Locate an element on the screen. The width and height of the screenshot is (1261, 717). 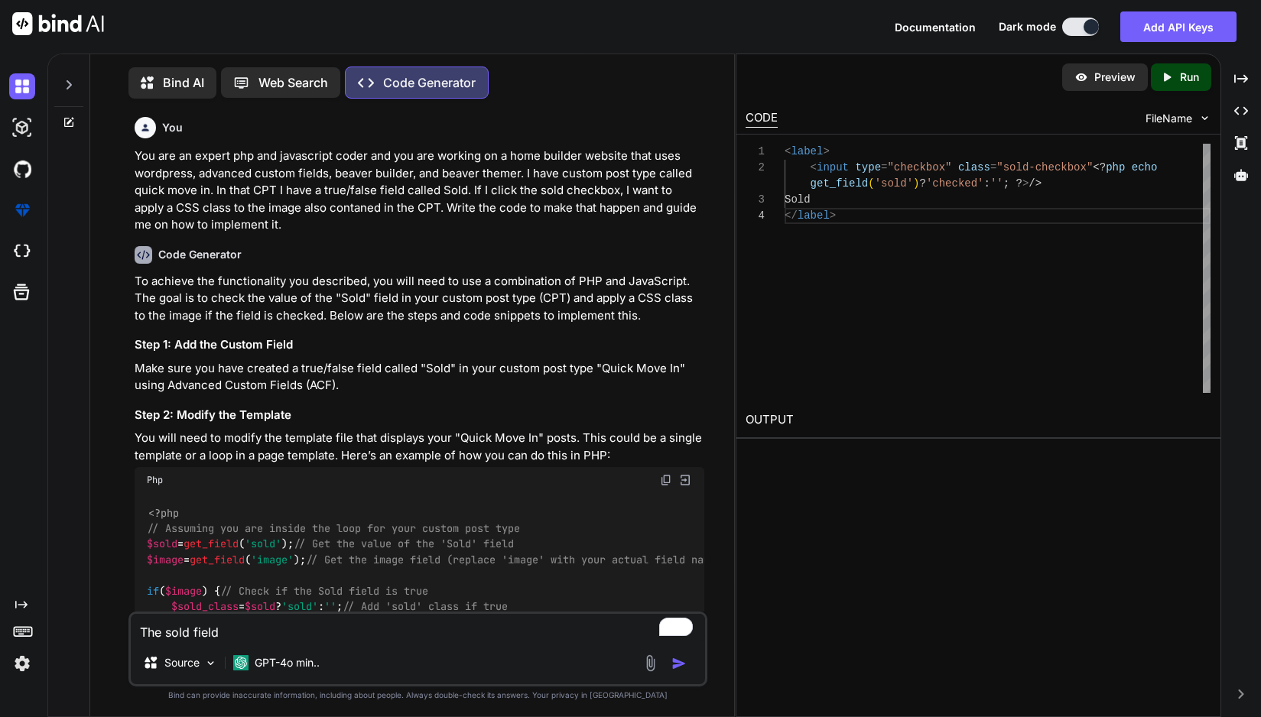
span: "sold-checkbox" is located at coordinates (1045, 167).